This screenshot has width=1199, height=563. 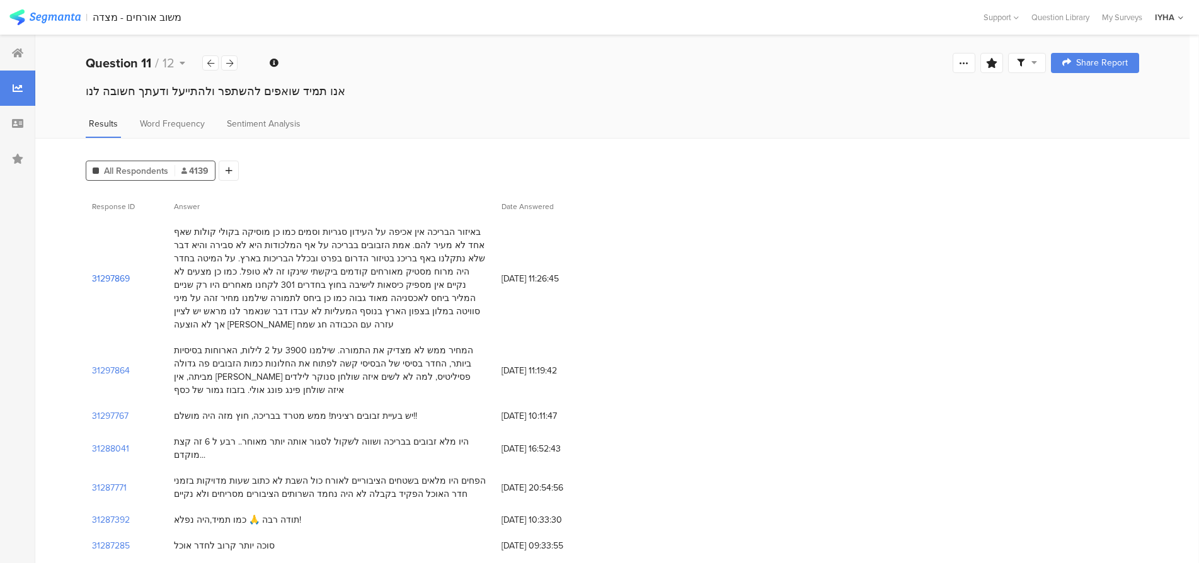 What do you see at coordinates (111, 520) in the screenshot?
I see `section: 31287392` at bounding box center [111, 520].